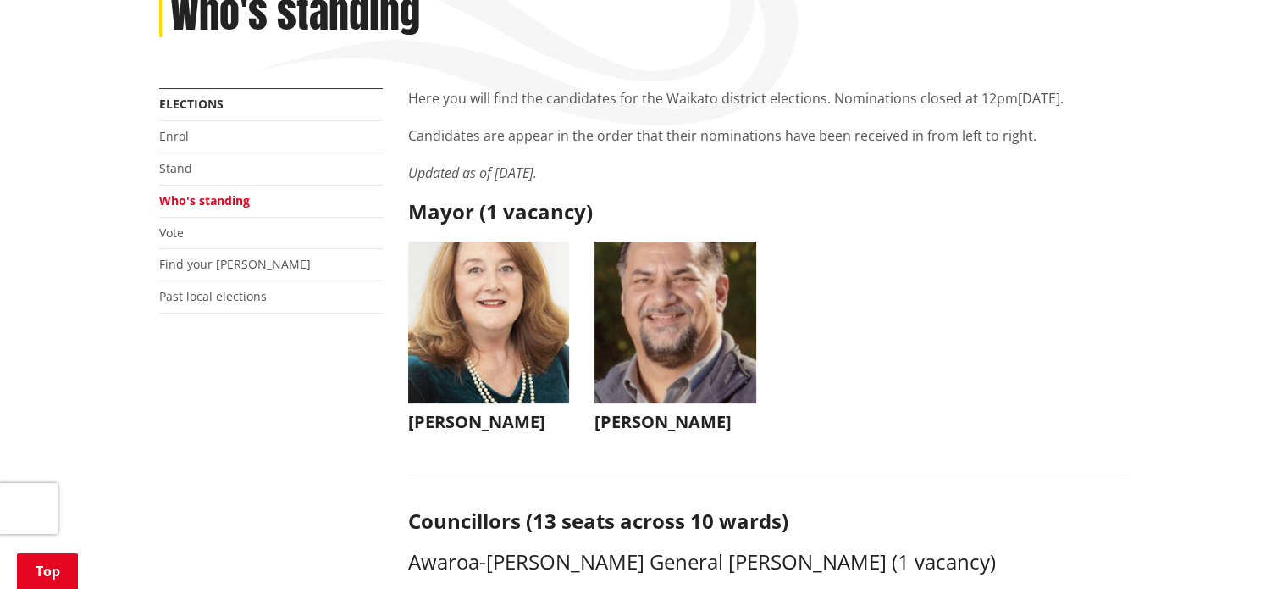 The width and height of the screenshot is (1288, 589). Describe the element at coordinates (174, 136) in the screenshot. I see `a: Enrol` at that location.